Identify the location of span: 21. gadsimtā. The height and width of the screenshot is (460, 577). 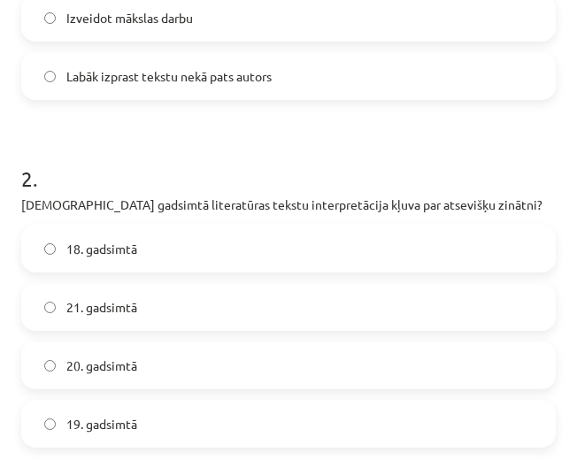
(102, 307).